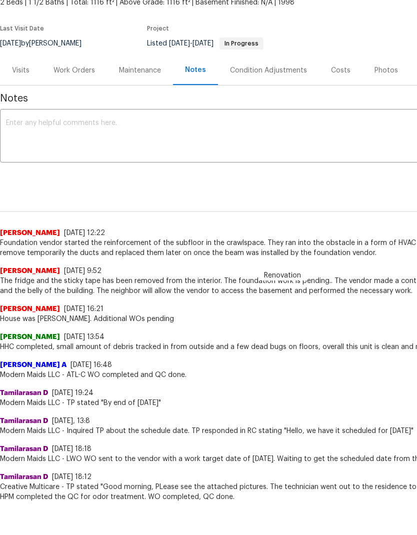 This screenshot has height=535, width=417. I want to click on div: Work Orders, so click(74, 71).